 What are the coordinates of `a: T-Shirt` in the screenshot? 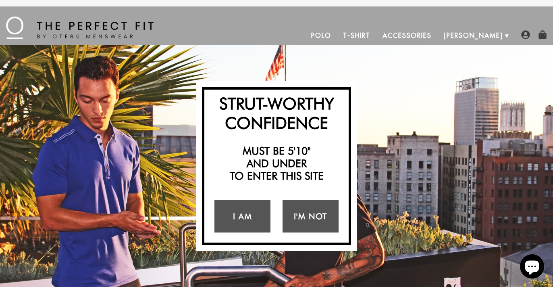 It's located at (356, 35).